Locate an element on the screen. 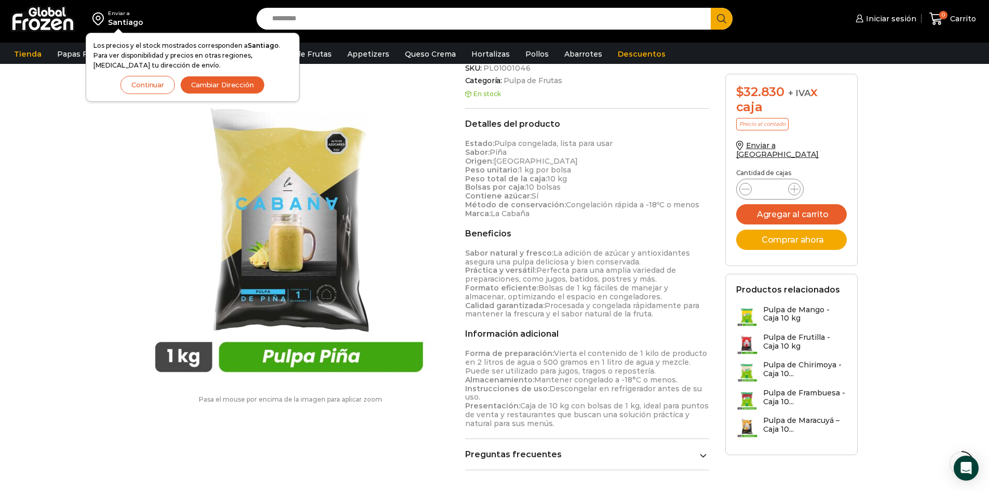 Image resolution: width=989 pixels, height=491 pixels. input: Product quantity is located at coordinates (770, 189).